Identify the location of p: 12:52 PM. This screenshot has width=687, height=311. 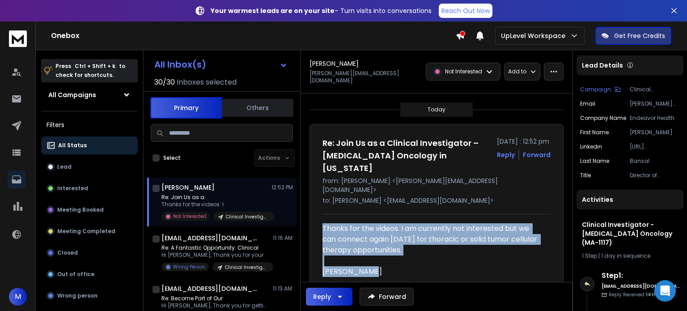
(282, 187).